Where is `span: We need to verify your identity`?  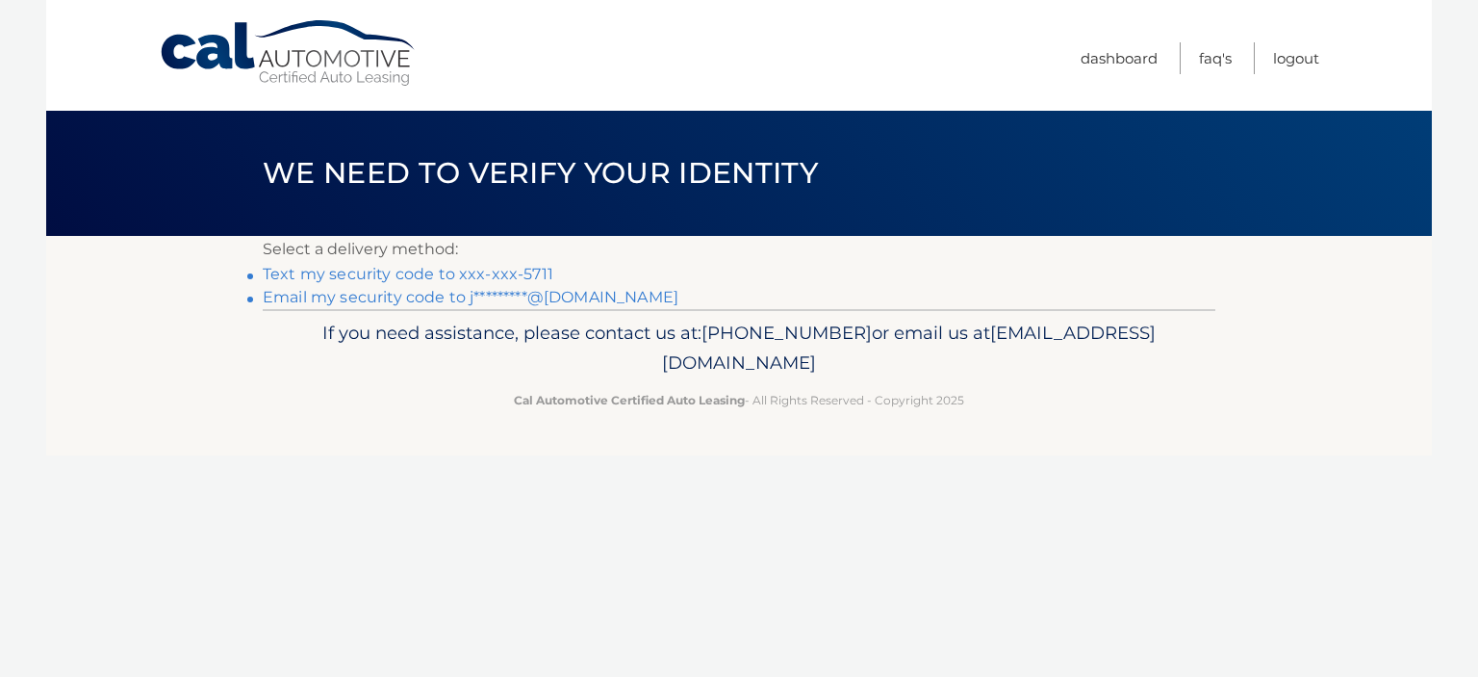
span: We need to verify your identity is located at coordinates (540, 172).